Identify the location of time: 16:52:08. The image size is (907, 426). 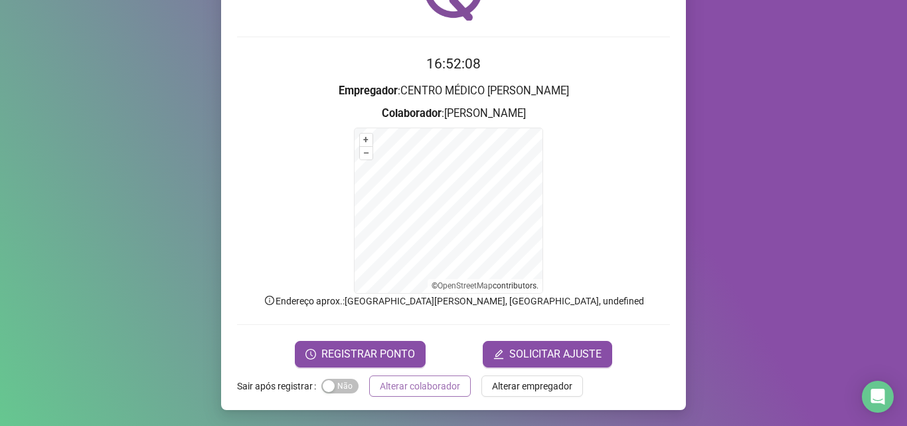
(454, 64).